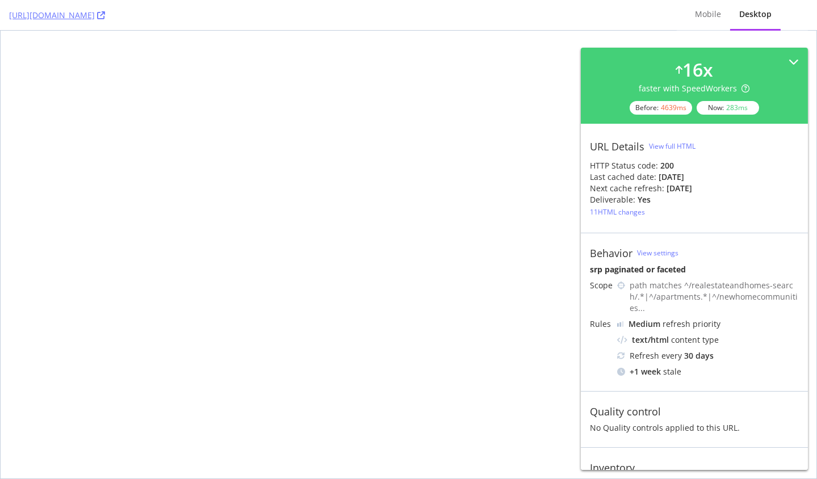 This screenshot has height=479, width=817. Describe the element at coordinates (627, 188) in the screenshot. I see `div: Next cache refresh:` at that location.